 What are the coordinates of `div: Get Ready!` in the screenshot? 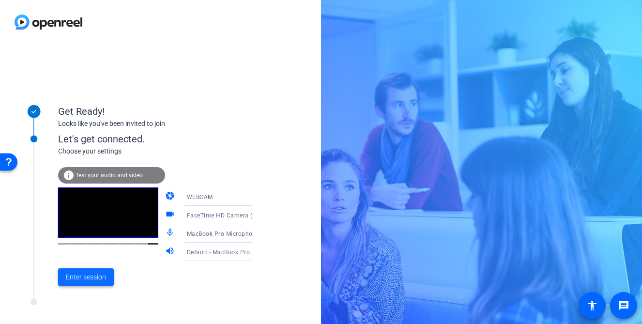 It's located at (155, 111).